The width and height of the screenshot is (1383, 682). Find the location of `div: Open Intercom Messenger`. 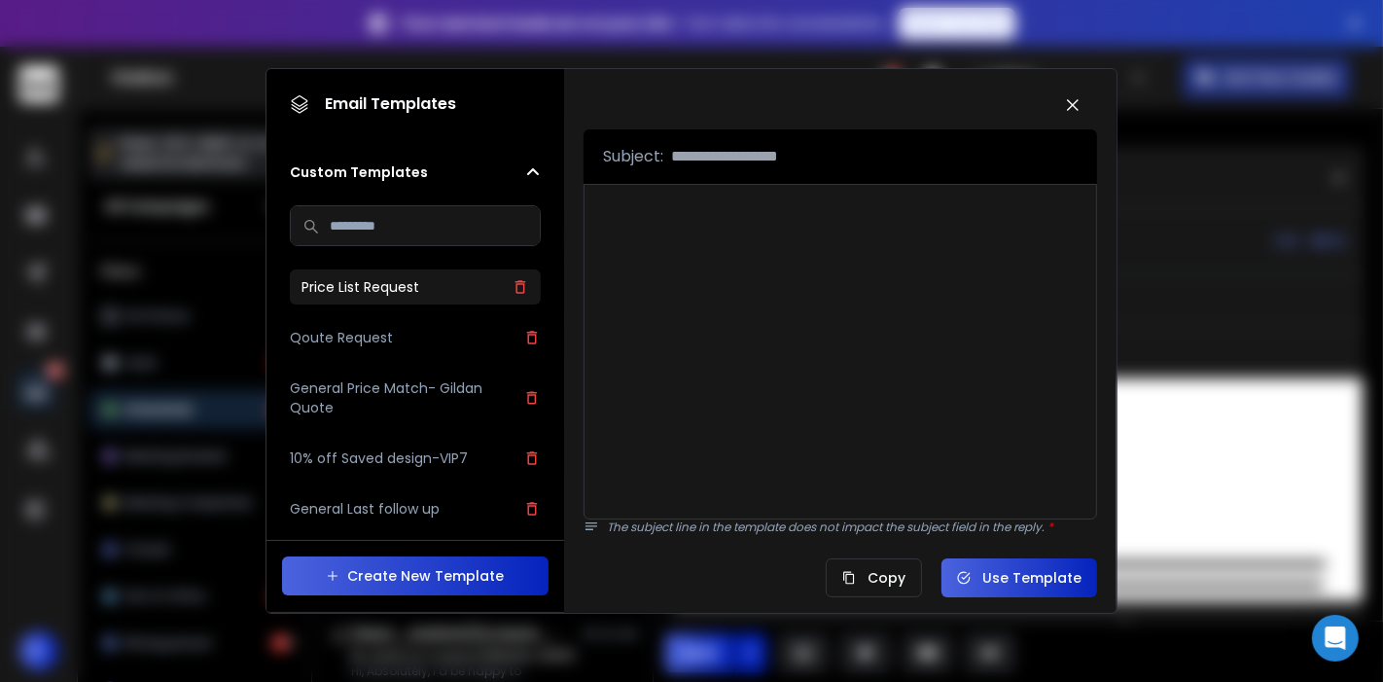

div: Open Intercom Messenger is located at coordinates (1335, 638).